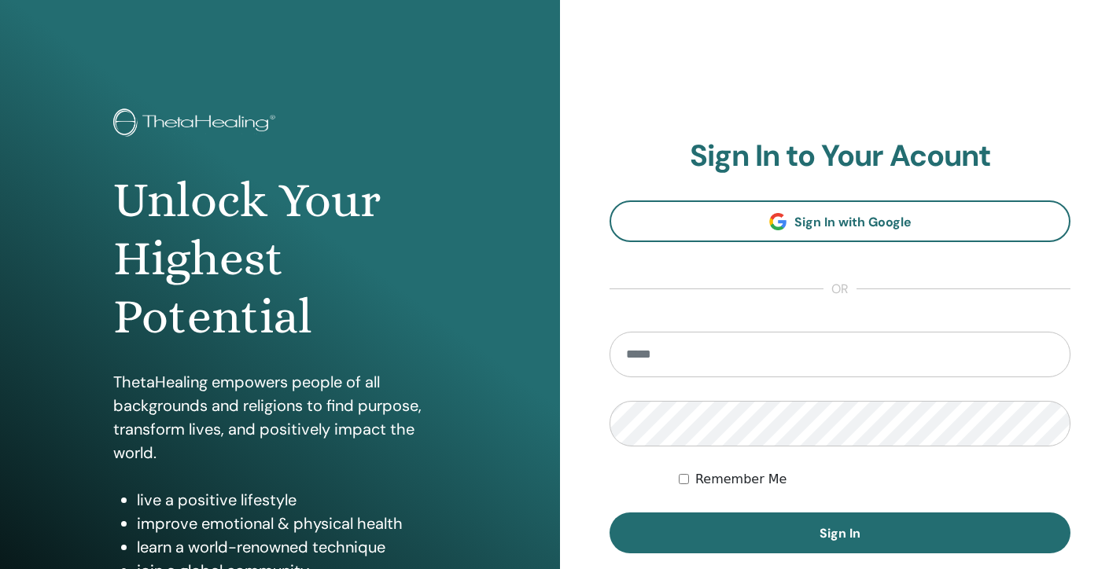  What do you see at coordinates (840, 533) in the screenshot?
I see `span: Sign In` at bounding box center [840, 533].